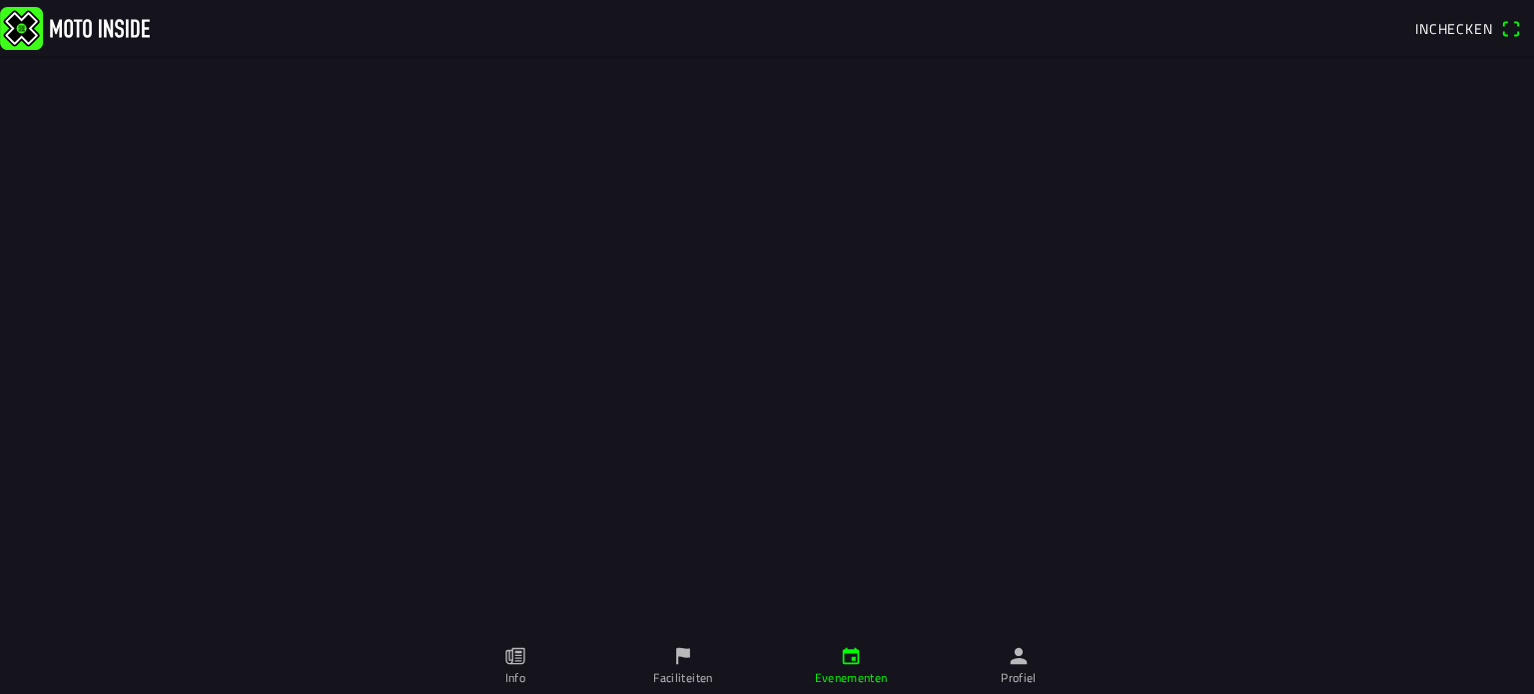 The height and width of the screenshot is (694, 1534). I want to click on ion-label: Faciliteiten, so click(682, 678).